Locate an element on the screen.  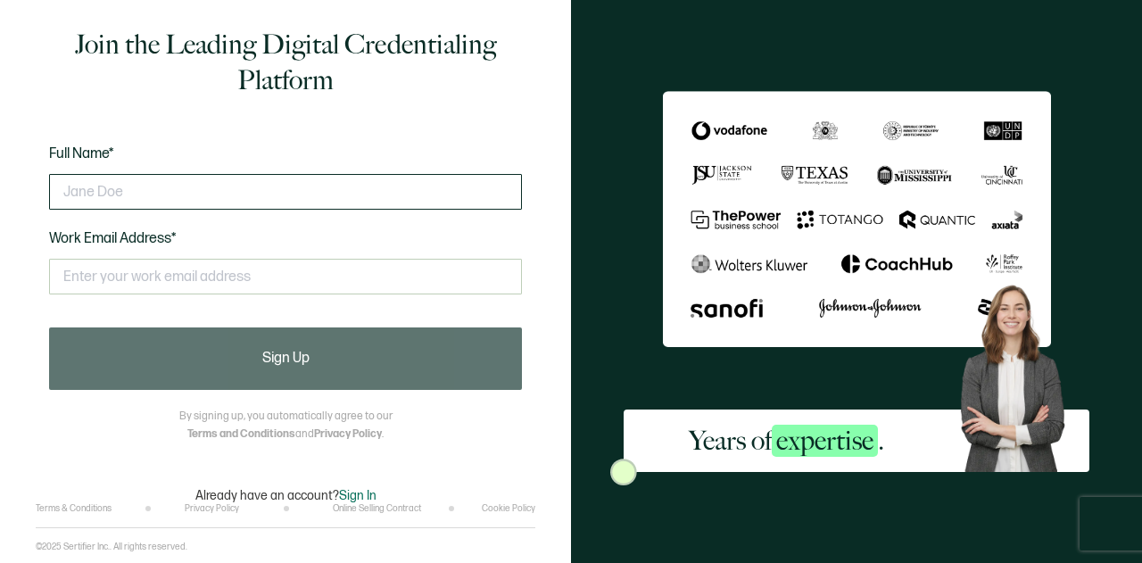
h1: Join the Leading Digital Credentialing Platform is located at coordinates (286, 62).